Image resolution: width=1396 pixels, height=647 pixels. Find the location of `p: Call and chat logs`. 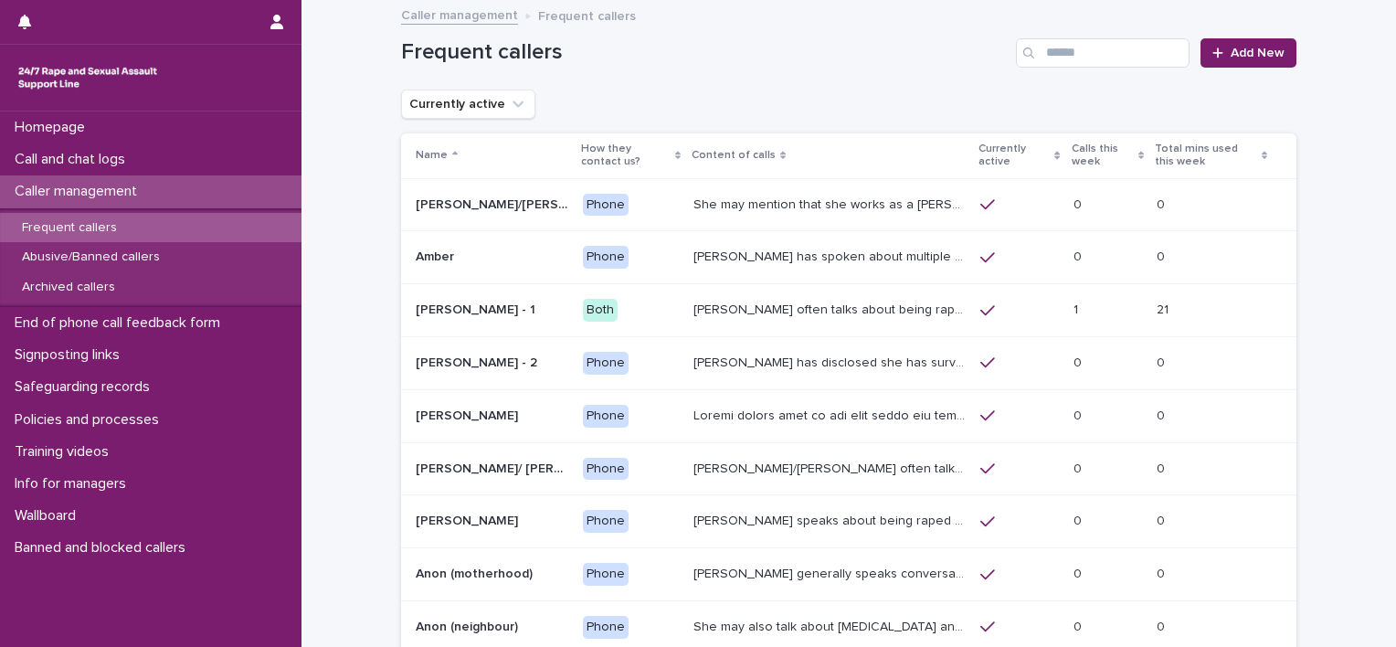

p: Call and chat logs is located at coordinates (73, 159).